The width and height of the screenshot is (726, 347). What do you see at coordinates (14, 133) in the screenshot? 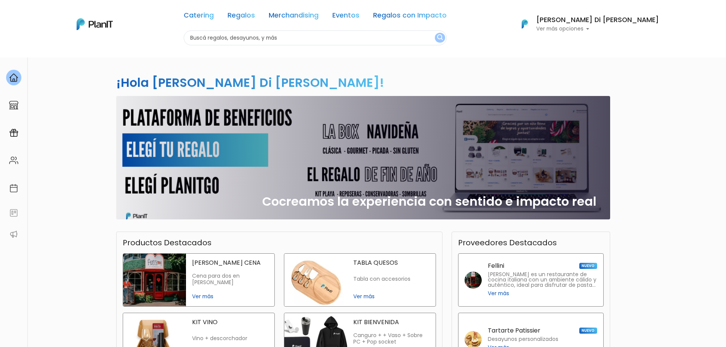
I see `img: campaigns-02234683943229c281be62815700db0a1741e53638e28bf9629b52c665b00959.svg` at bounding box center [14, 133].